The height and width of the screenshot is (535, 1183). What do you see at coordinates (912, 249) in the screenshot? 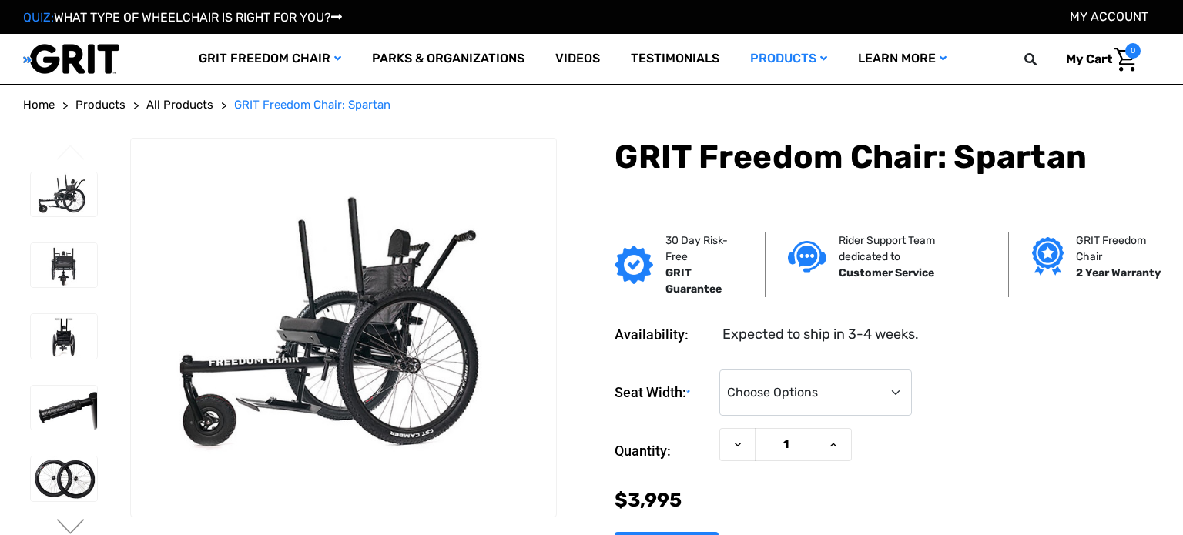
I see `p: Rider Support Team dedicated to` at bounding box center [912, 249].